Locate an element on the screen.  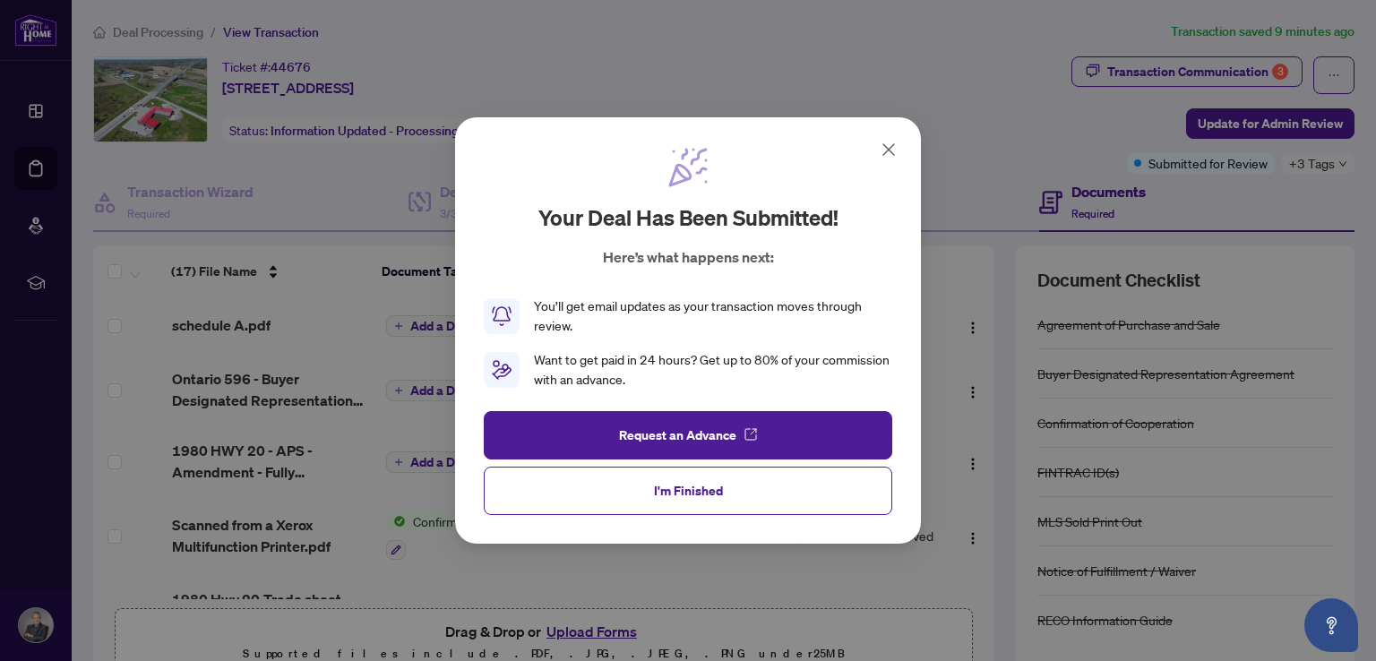
p: Here’s what happens next: is located at coordinates (688, 257).